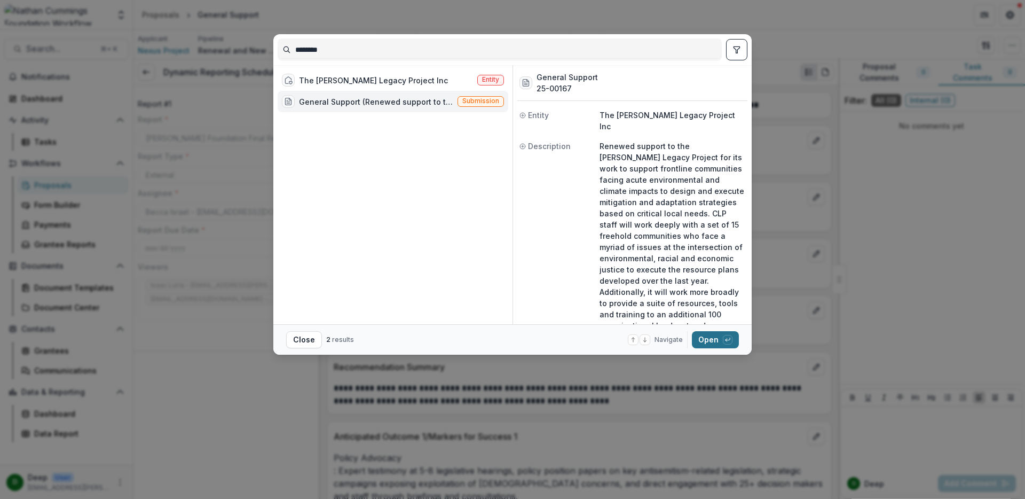 The image size is (1025, 499). Describe the element at coordinates (715, 340) in the screenshot. I see `button: Open` at that location.